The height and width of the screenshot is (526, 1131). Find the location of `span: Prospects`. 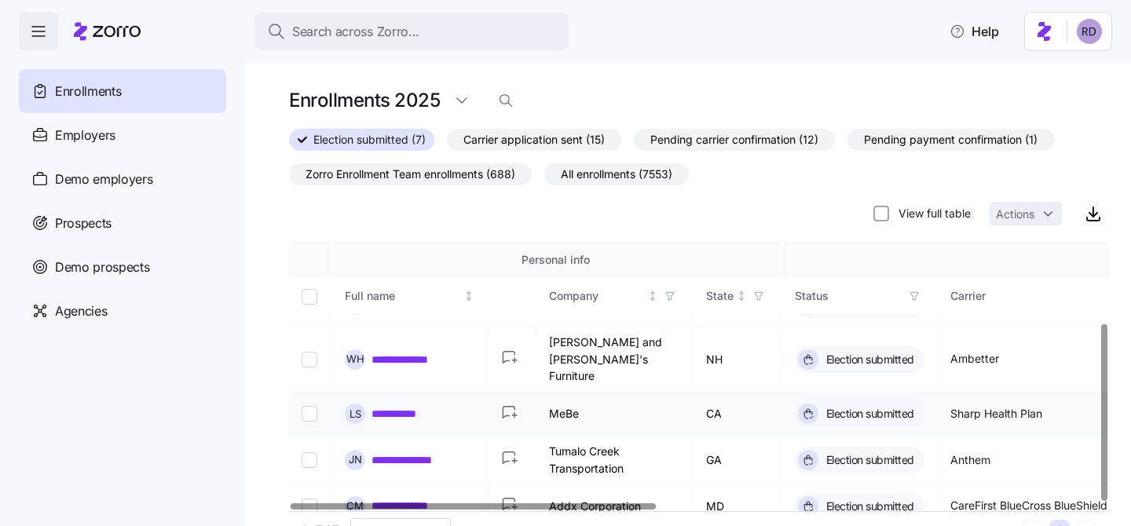

span: Prospects is located at coordinates (83, 223).